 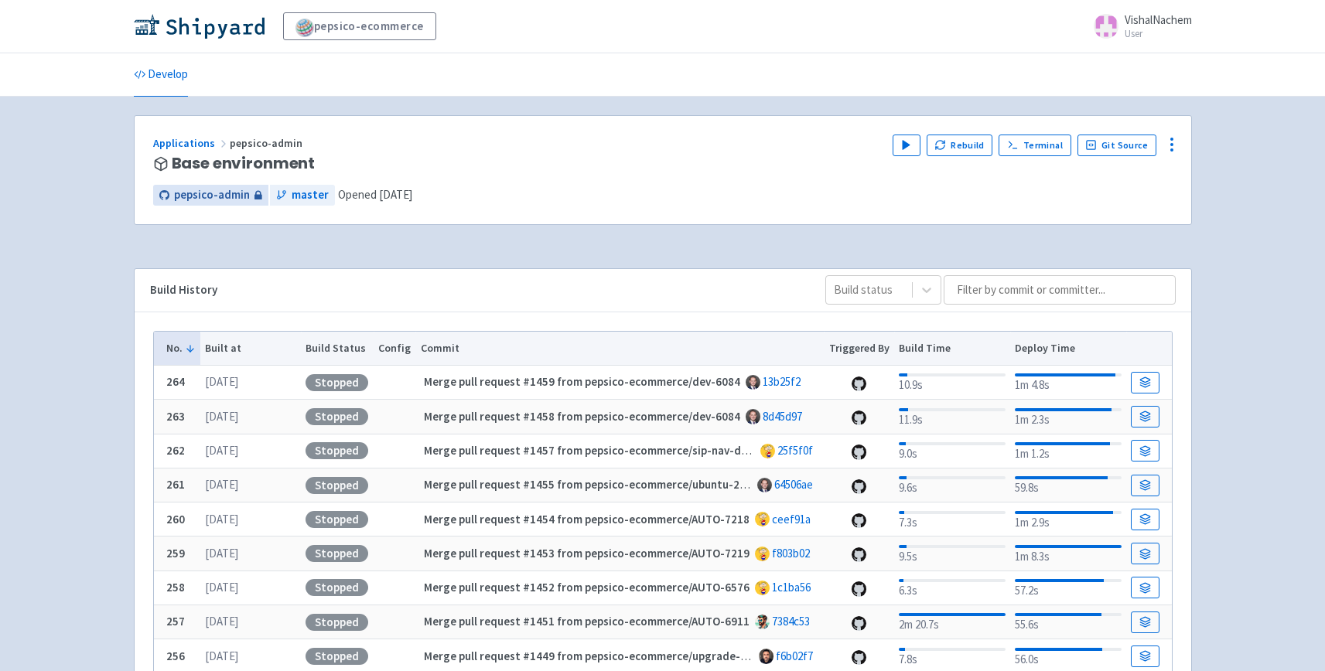 I want to click on th: Commit, so click(x=620, y=349).